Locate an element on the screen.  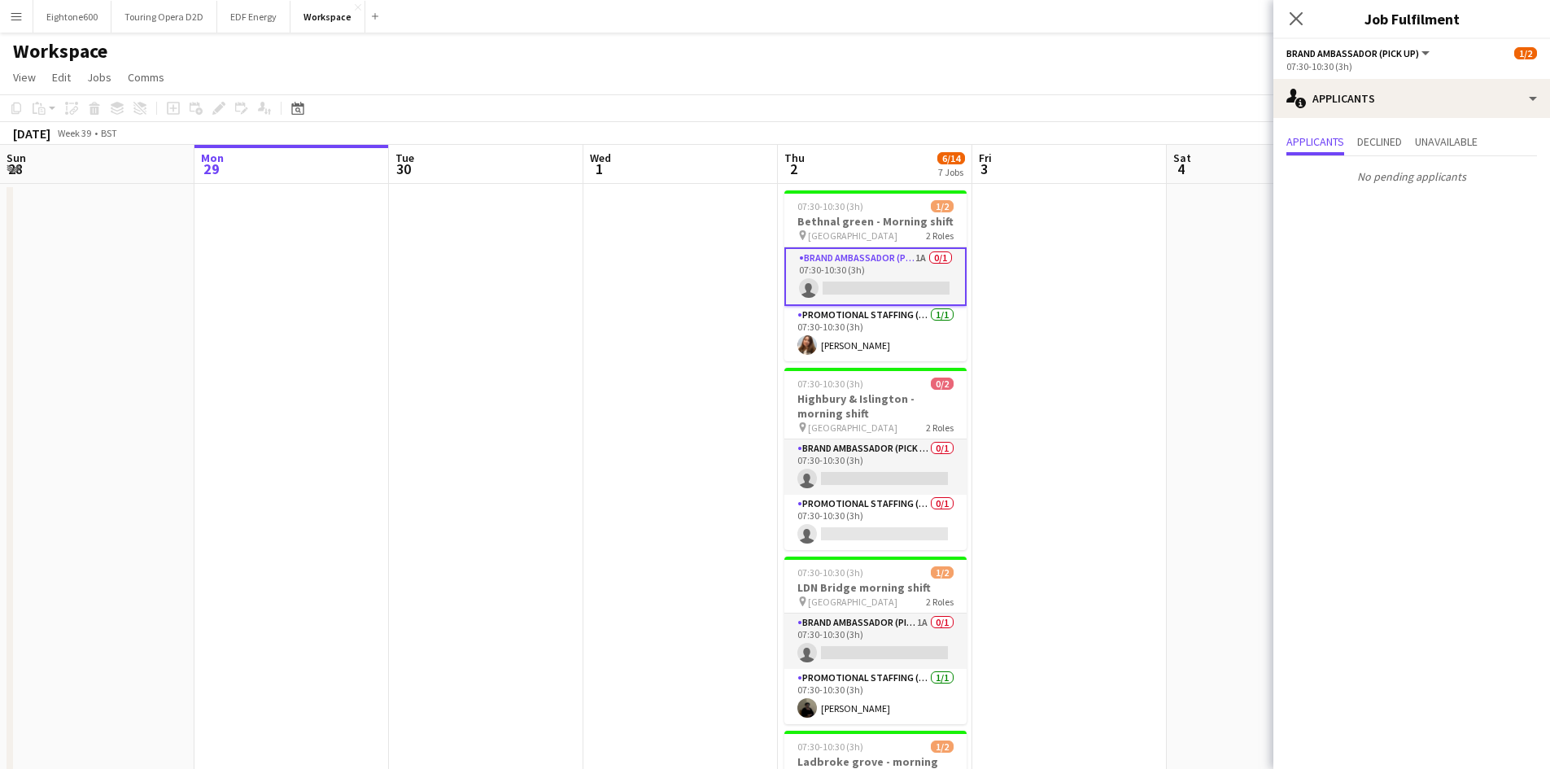
button: Workspace is located at coordinates (328, 16).